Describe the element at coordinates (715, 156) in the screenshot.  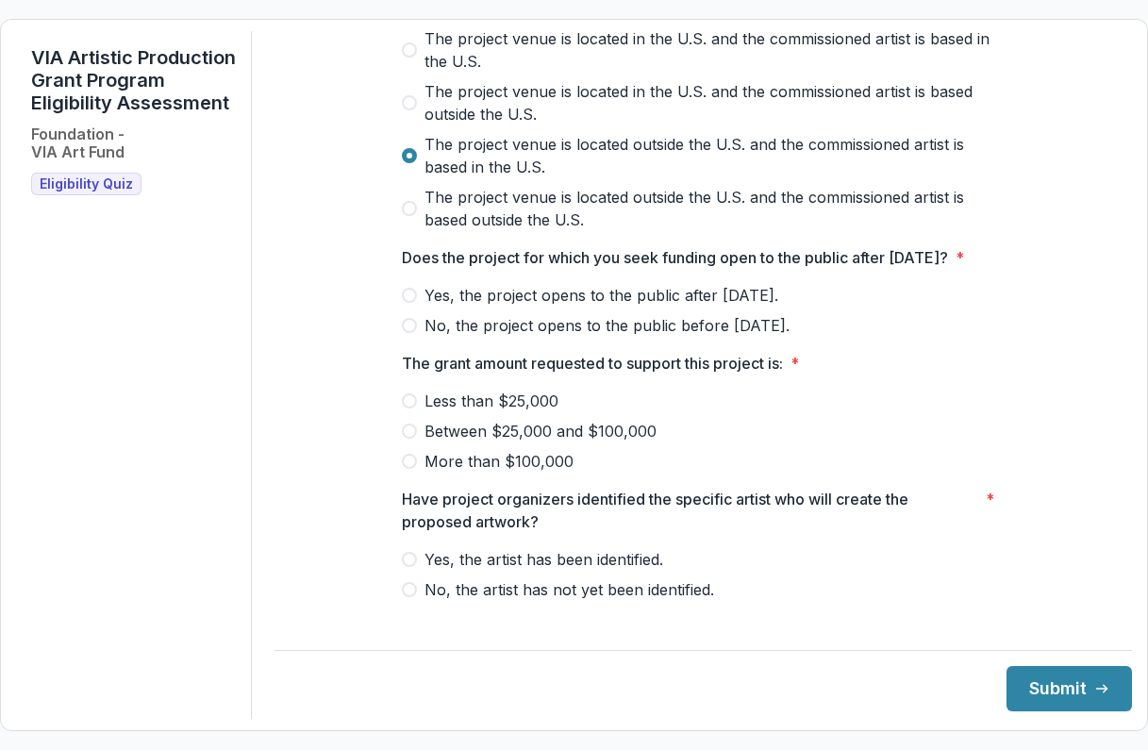
I see `span: The project venue is located outside the U.S. and the commissioned artist is based in the U.S.` at that location.